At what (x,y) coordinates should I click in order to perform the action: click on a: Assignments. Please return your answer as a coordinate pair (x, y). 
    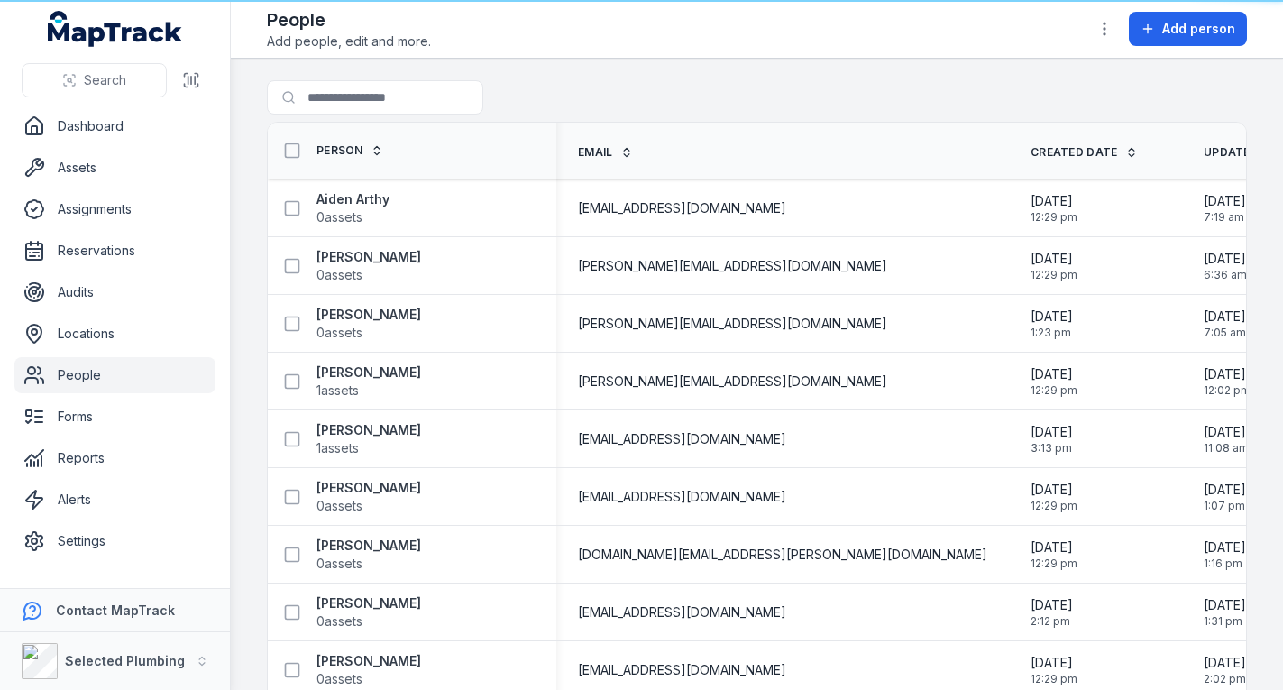
    Looking at the image, I should click on (115, 209).